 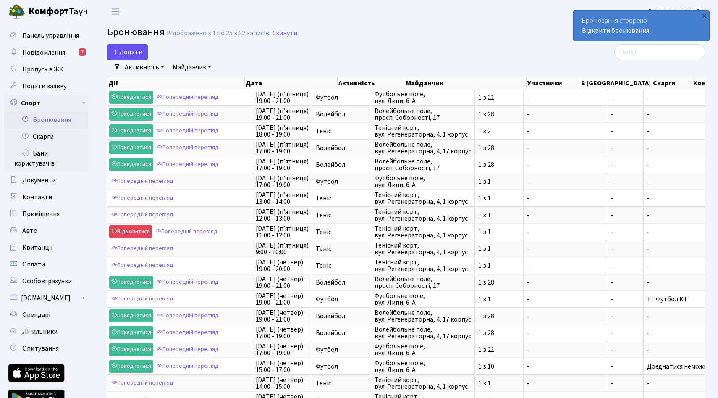 What do you see at coordinates (46, 86) in the screenshot?
I see `a: Подати заявку` at bounding box center [46, 86].